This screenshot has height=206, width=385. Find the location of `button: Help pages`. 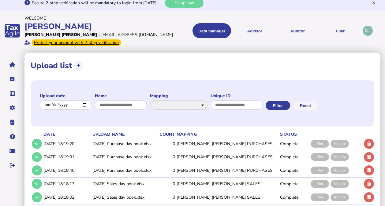

button: Help pages is located at coordinates (12, 137).